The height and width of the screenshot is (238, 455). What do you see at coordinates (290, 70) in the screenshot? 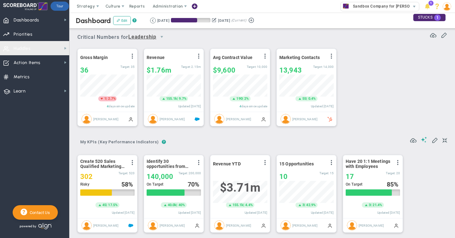
I see `span: 13,943` at bounding box center [290, 70].